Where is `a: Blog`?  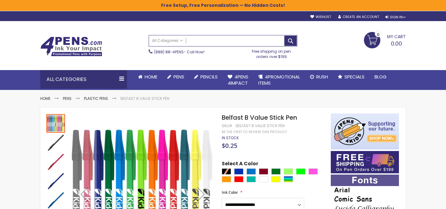
a: Blog is located at coordinates (380, 77).